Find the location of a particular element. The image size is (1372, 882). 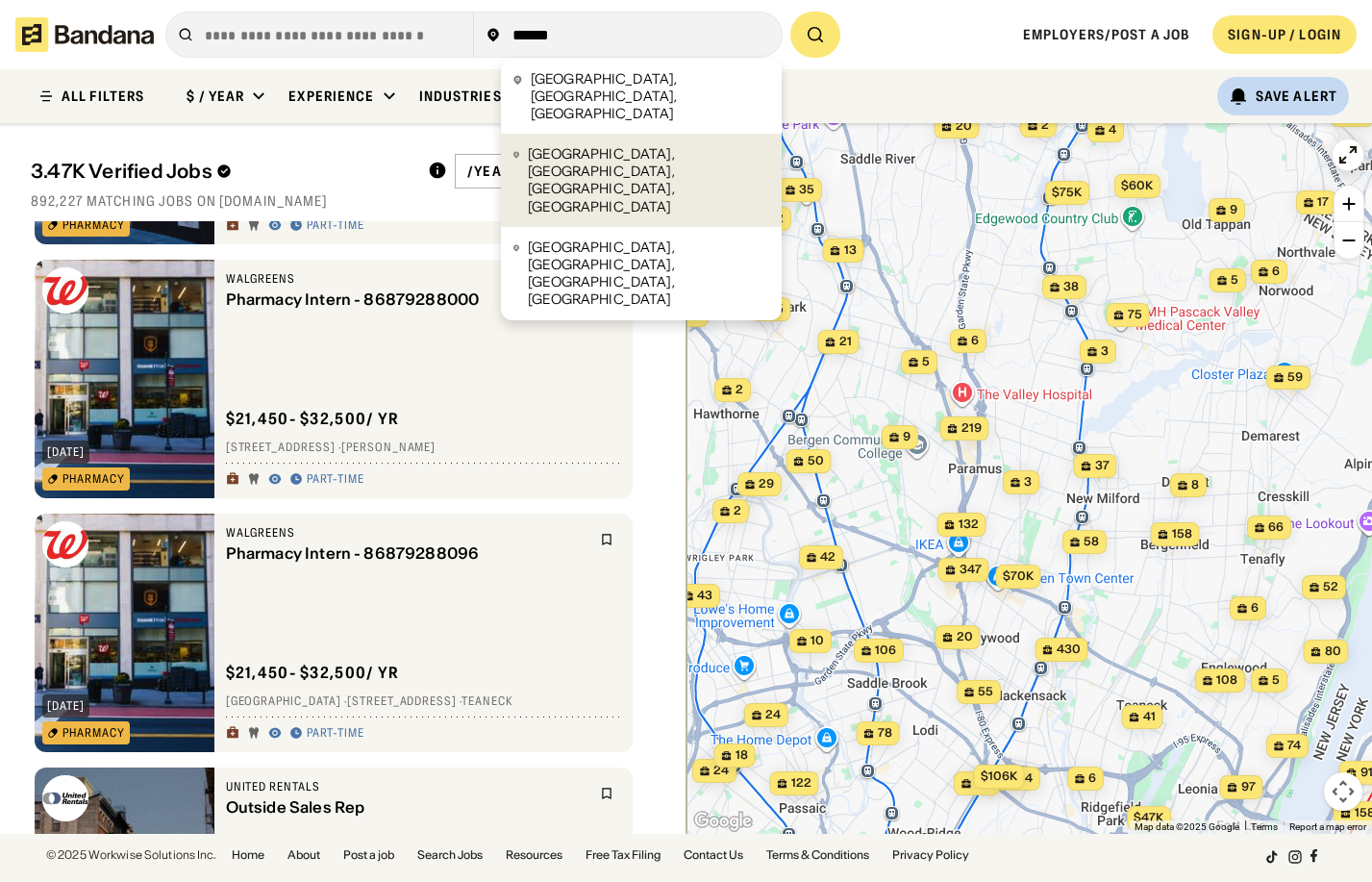

span: 75 is located at coordinates (1134, 314).